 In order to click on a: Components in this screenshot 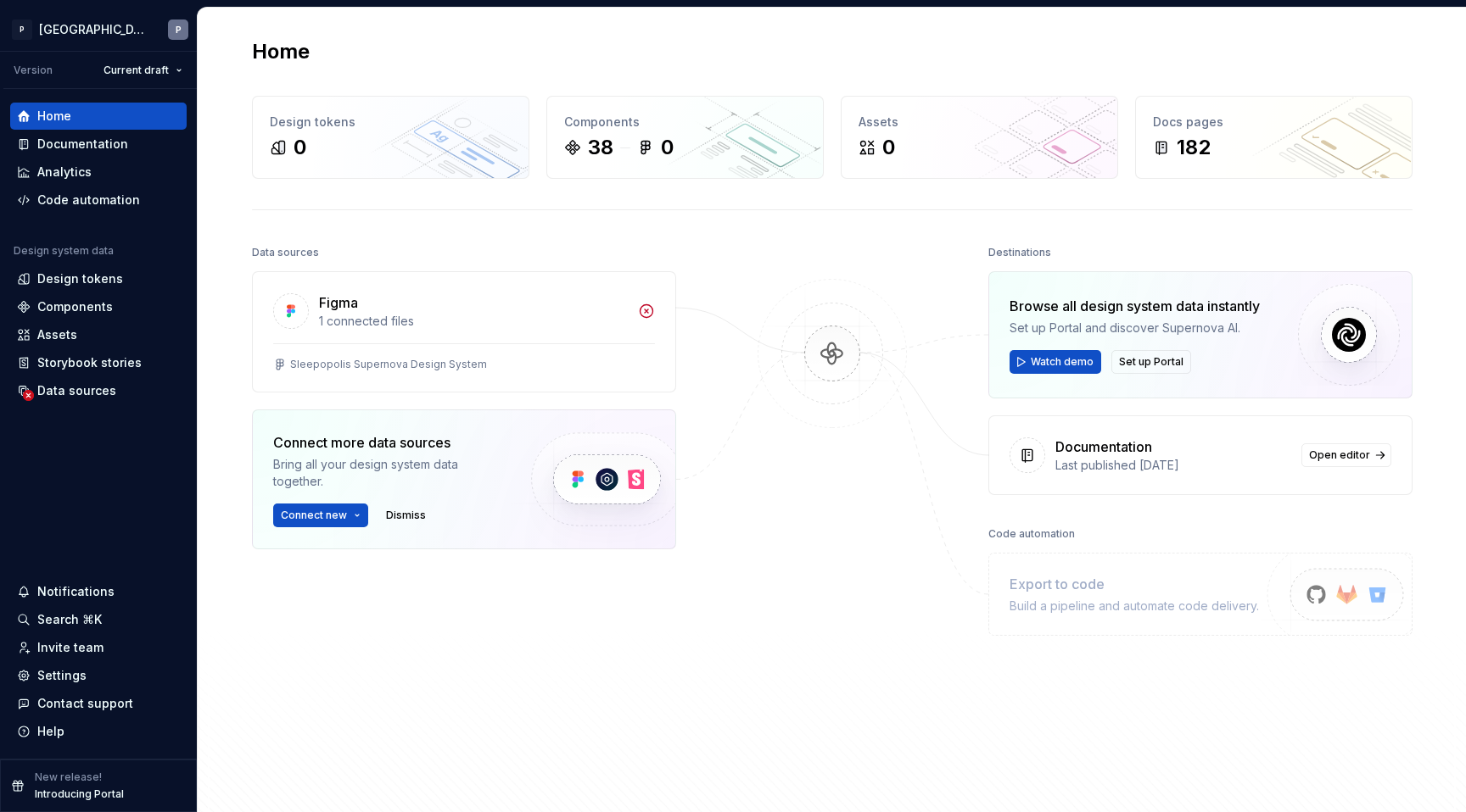, I will do `click(98, 307)`.